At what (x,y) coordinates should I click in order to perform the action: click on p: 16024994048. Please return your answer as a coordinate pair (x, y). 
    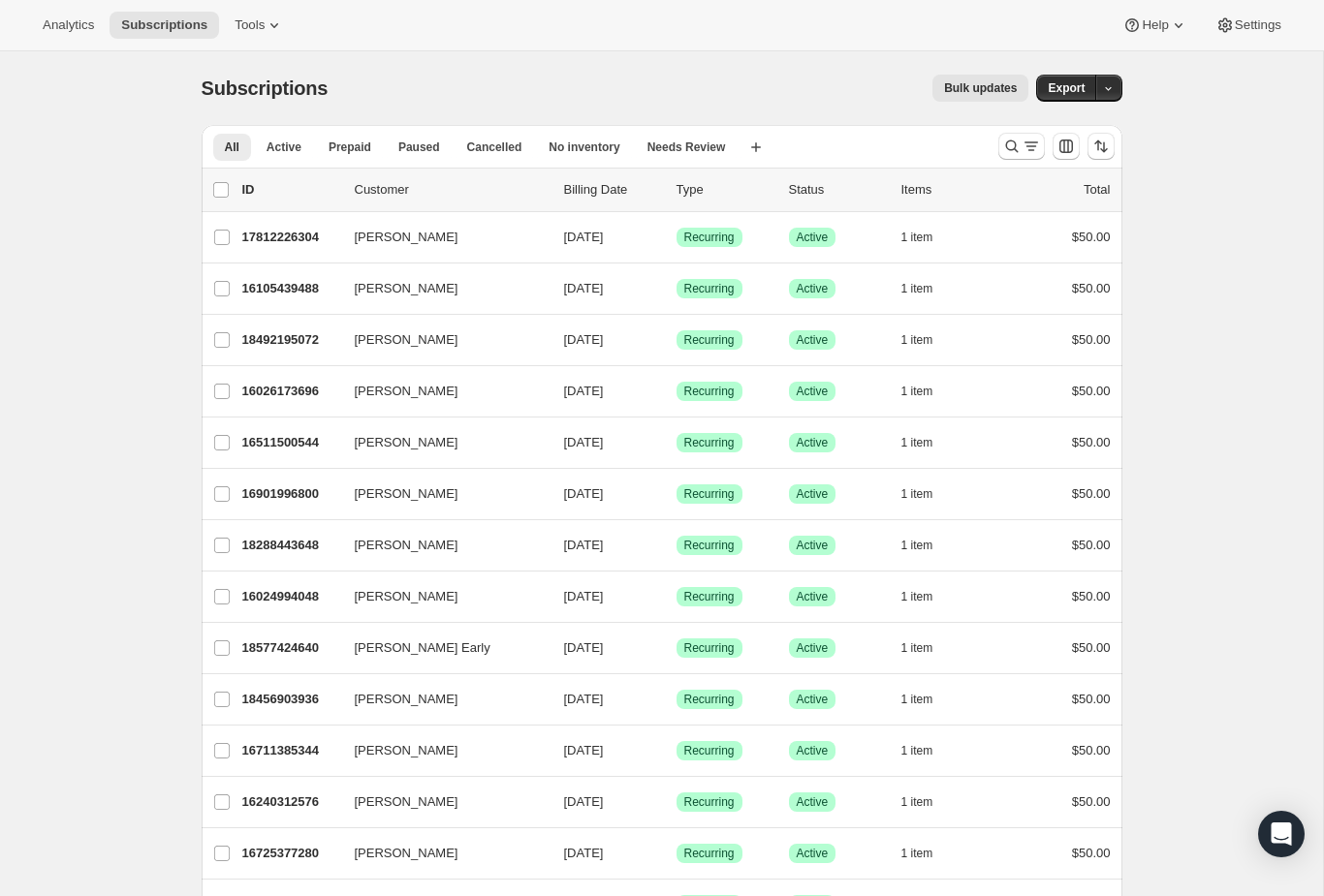
    Looking at the image, I should click on (290, 597).